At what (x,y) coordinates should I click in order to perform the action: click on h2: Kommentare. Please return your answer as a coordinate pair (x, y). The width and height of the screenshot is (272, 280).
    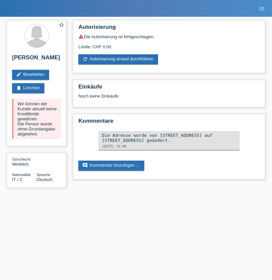
    Looking at the image, I should click on (169, 123).